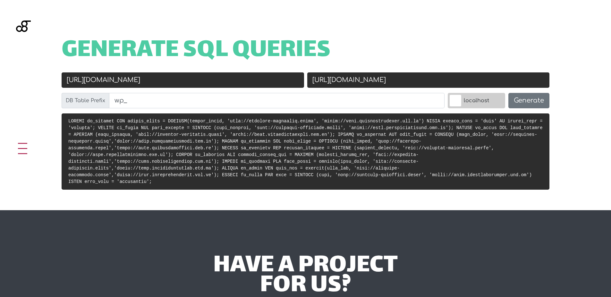 Image resolution: width=611 pixels, height=297 pixels. Describe the element at coordinates (196, 51) in the screenshot. I see `span: Generate SQL Queries` at that location.